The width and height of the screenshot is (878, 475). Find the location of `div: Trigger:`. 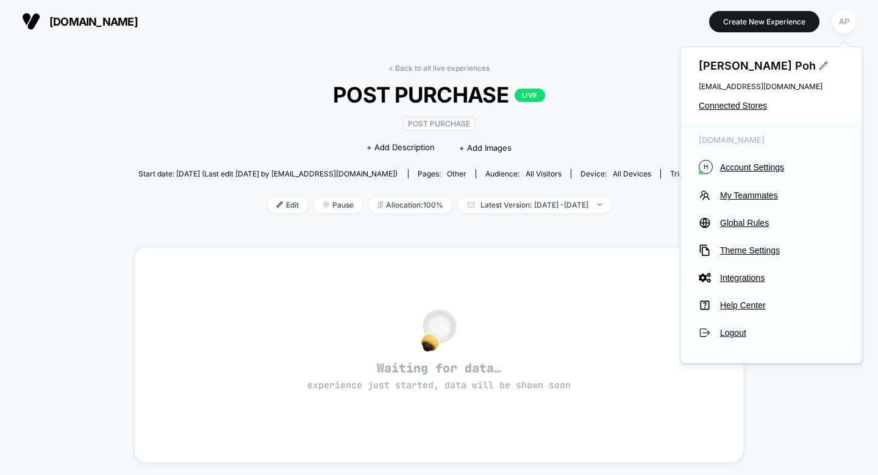

div: Trigger: is located at coordinates (705, 173).